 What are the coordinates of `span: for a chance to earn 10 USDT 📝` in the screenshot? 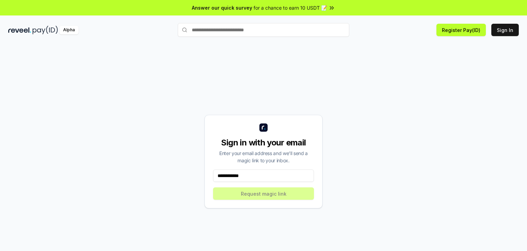 It's located at (291, 8).